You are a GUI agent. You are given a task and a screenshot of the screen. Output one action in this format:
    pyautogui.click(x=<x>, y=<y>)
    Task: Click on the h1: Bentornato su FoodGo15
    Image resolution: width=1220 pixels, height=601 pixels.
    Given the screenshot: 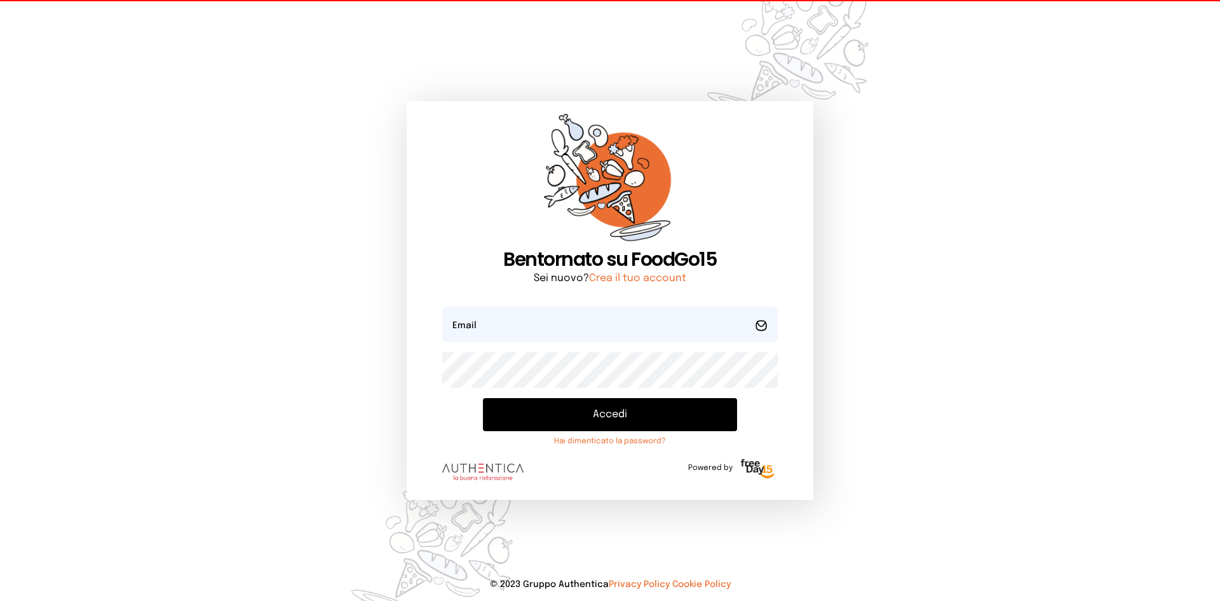 What is the action you would take?
    pyautogui.click(x=610, y=259)
    